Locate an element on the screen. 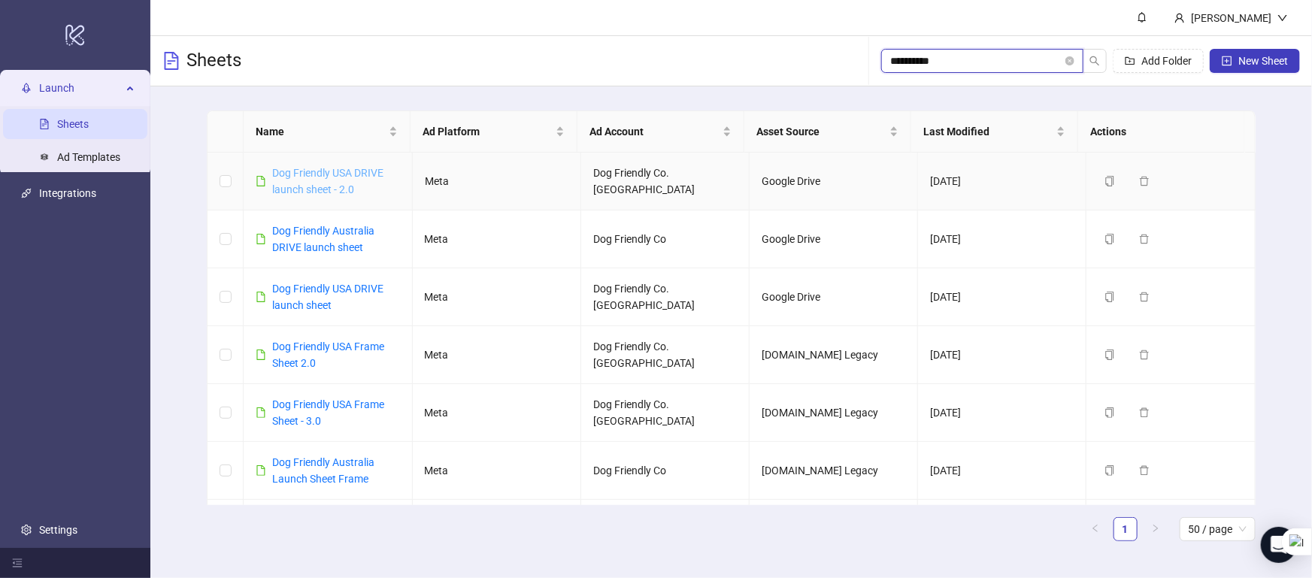 This screenshot has width=1312, height=578. h3: Sheets is located at coordinates (214, 61).